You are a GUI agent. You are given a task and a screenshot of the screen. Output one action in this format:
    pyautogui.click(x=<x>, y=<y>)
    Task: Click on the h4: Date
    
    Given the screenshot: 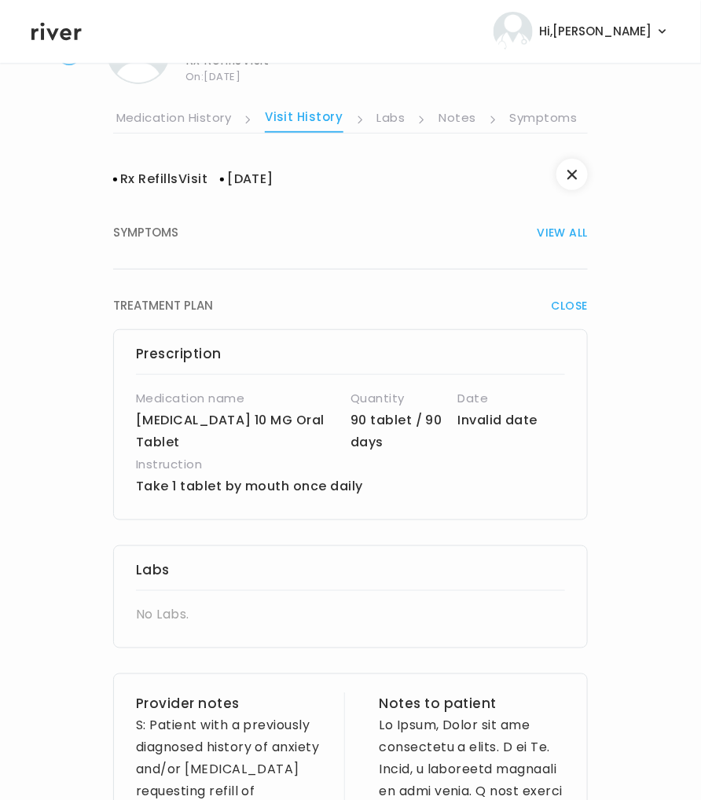 What is the action you would take?
    pyautogui.click(x=512, y=399)
    